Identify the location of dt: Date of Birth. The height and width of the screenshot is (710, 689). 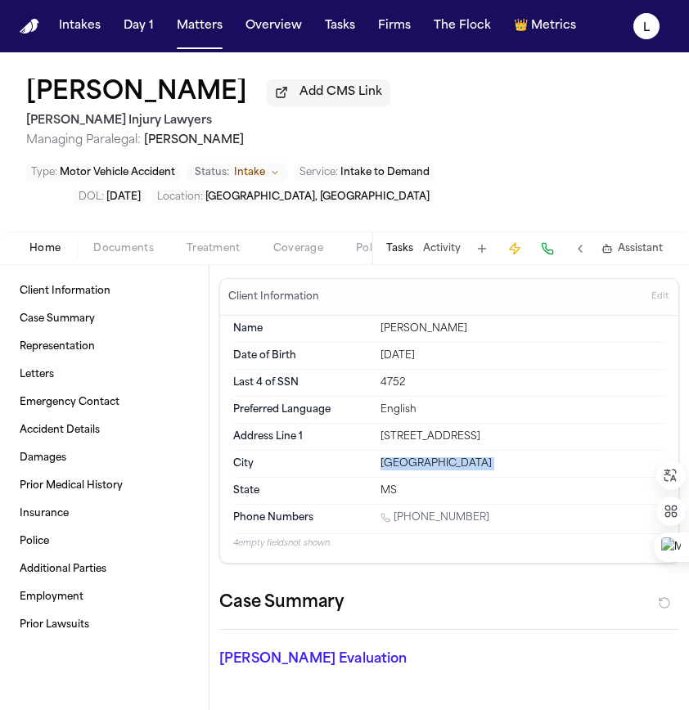
(302, 356).